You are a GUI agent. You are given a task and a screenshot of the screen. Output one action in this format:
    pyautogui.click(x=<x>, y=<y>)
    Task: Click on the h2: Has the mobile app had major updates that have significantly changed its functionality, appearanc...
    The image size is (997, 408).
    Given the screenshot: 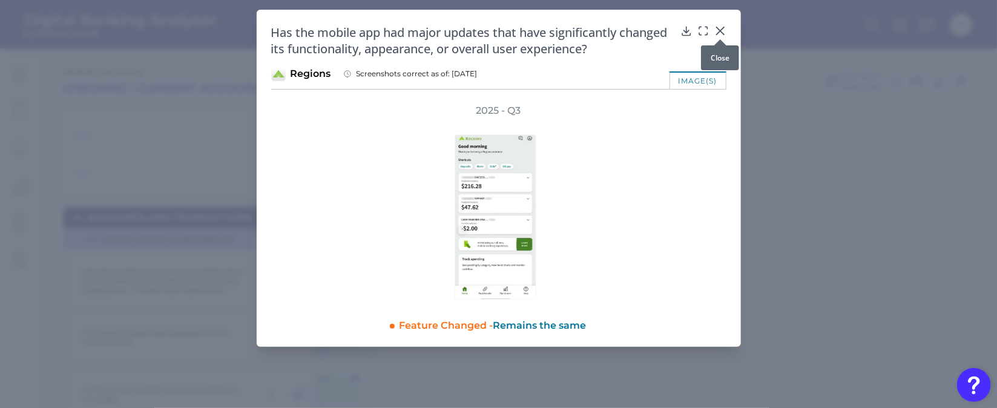 What is the action you would take?
    pyautogui.click(x=473, y=41)
    